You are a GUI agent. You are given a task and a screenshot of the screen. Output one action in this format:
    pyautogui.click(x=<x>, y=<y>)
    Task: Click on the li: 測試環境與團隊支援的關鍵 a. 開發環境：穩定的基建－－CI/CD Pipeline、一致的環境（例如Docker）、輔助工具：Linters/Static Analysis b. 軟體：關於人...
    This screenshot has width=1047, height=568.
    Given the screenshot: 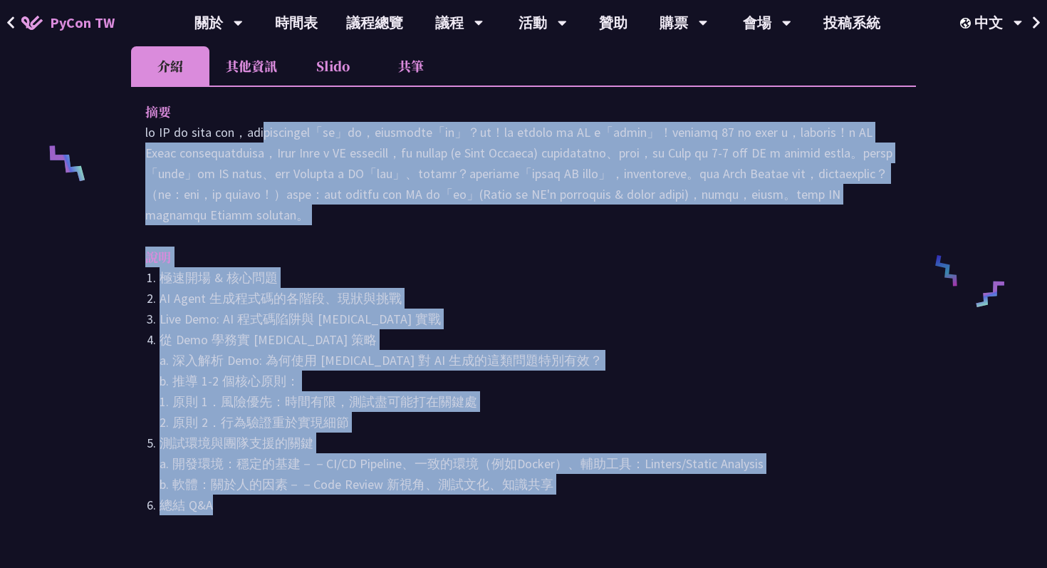 What is the action you would take?
    pyautogui.click(x=531, y=463)
    